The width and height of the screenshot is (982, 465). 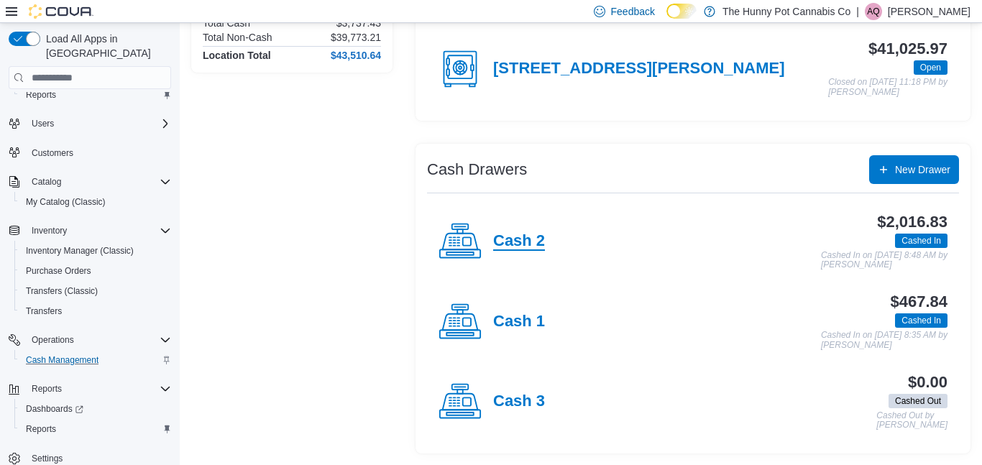 What do you see at coordinates (52, 153) in the screenshot?
I see `a: Customers` at bounding box center [52, 153].